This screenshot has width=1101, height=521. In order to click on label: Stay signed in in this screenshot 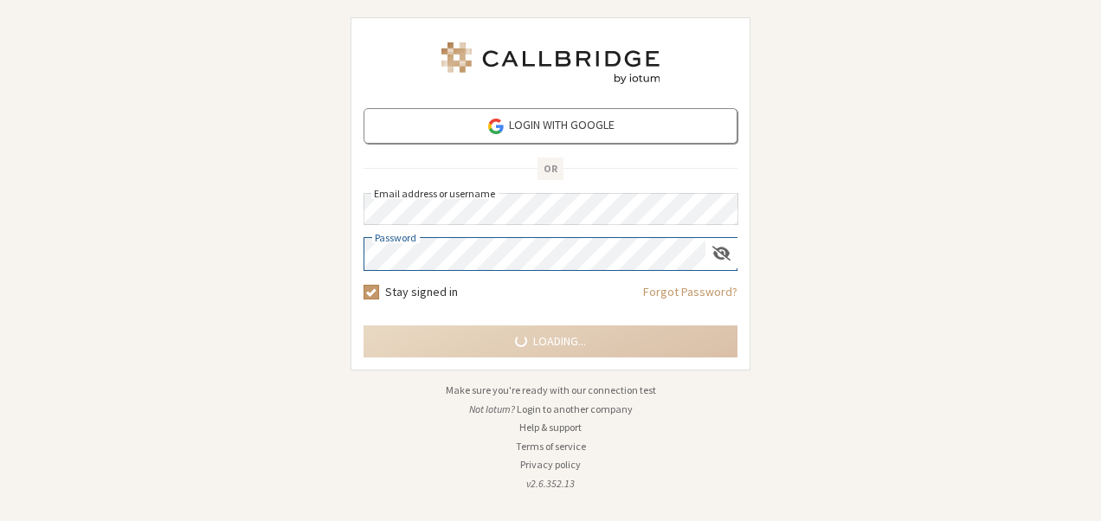, I will do `click(421, 292)`.